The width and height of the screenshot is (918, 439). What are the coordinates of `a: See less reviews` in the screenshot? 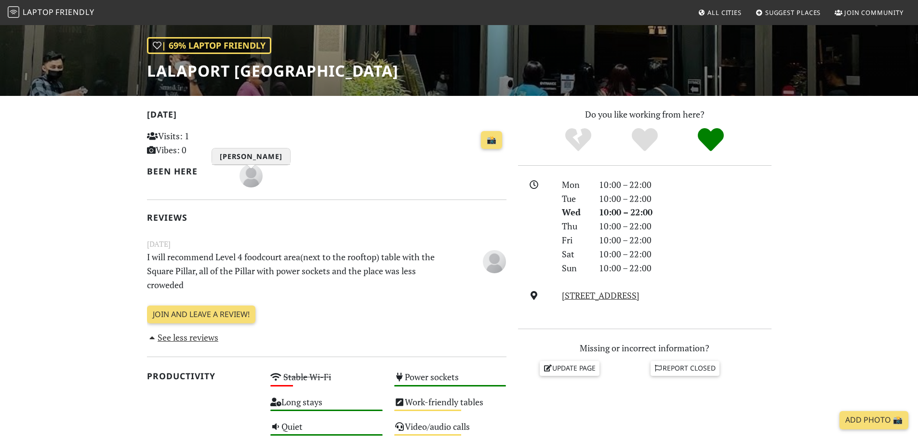 It's located at (183, 338).